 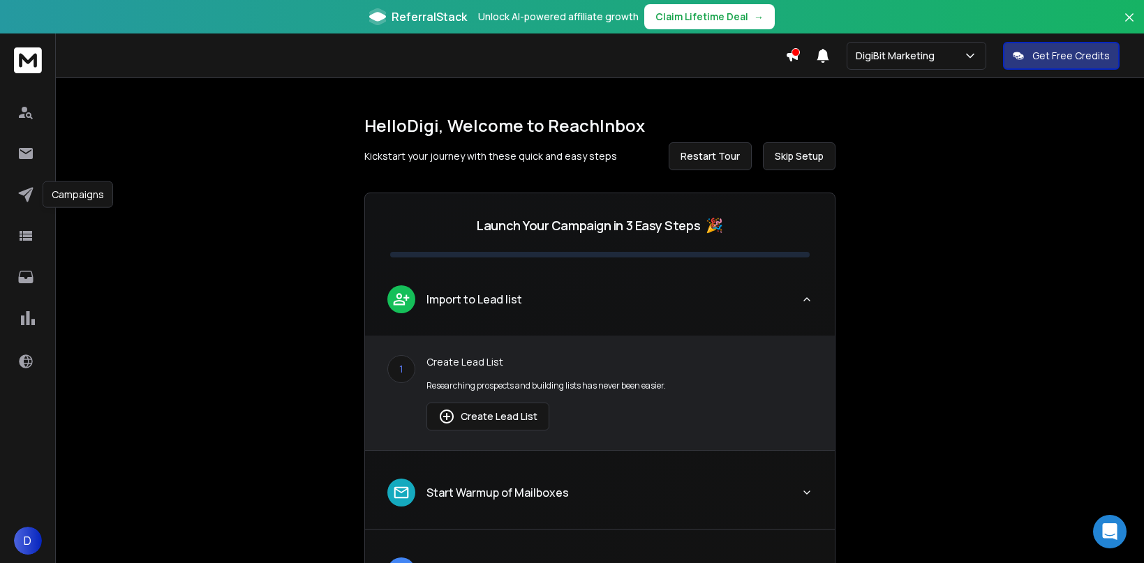 What do you see at coordinates (1110, 532) in the screenshot?
I see `div: Open Intercom Messenger` at bounding box center [1110, 532].